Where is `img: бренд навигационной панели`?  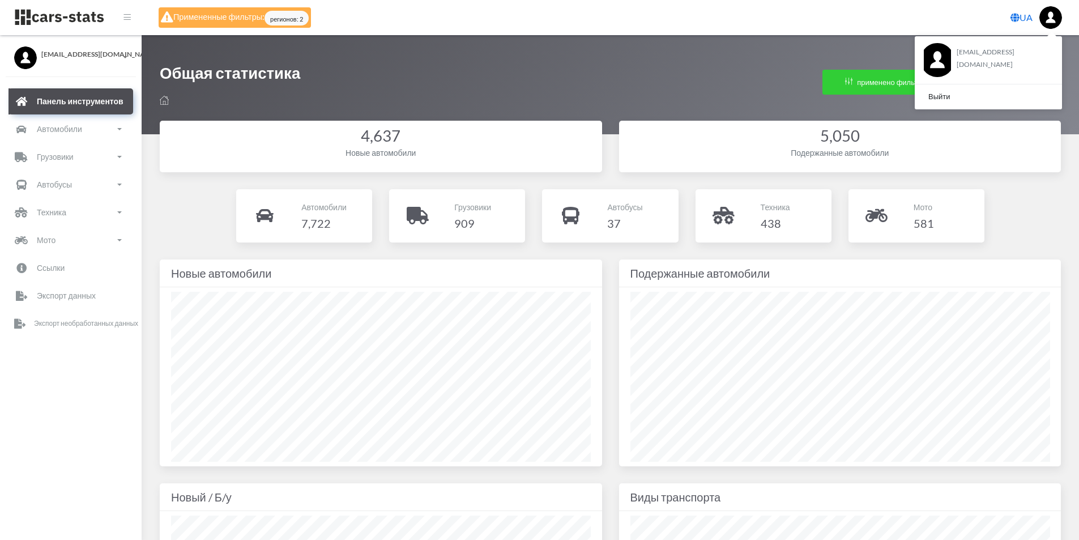
img: бренд навигационной панели is located at coordinates (59, 17).